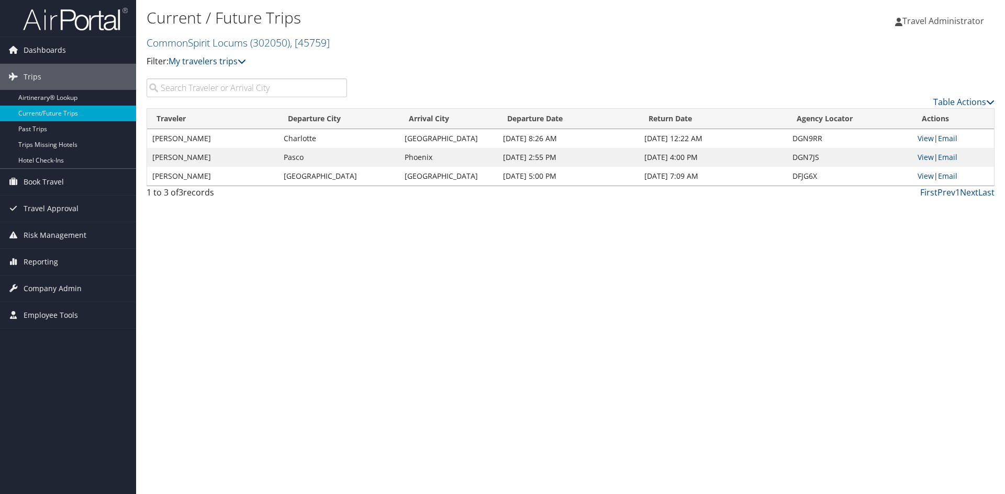 This screenshot has width=1005, height=494. What do you see at coordinates (51, 209) in the screenshot?
I see `span: Travel Approval` at bounding box center [51, 209].